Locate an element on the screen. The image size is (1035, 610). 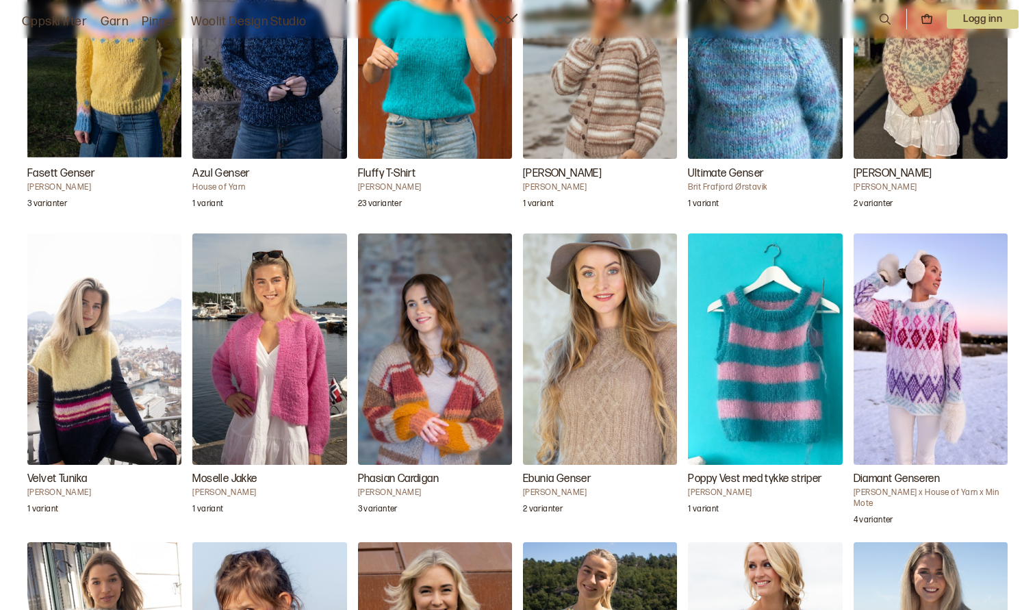
h3: Ebunia Genser is located at coordinates (600, 479).